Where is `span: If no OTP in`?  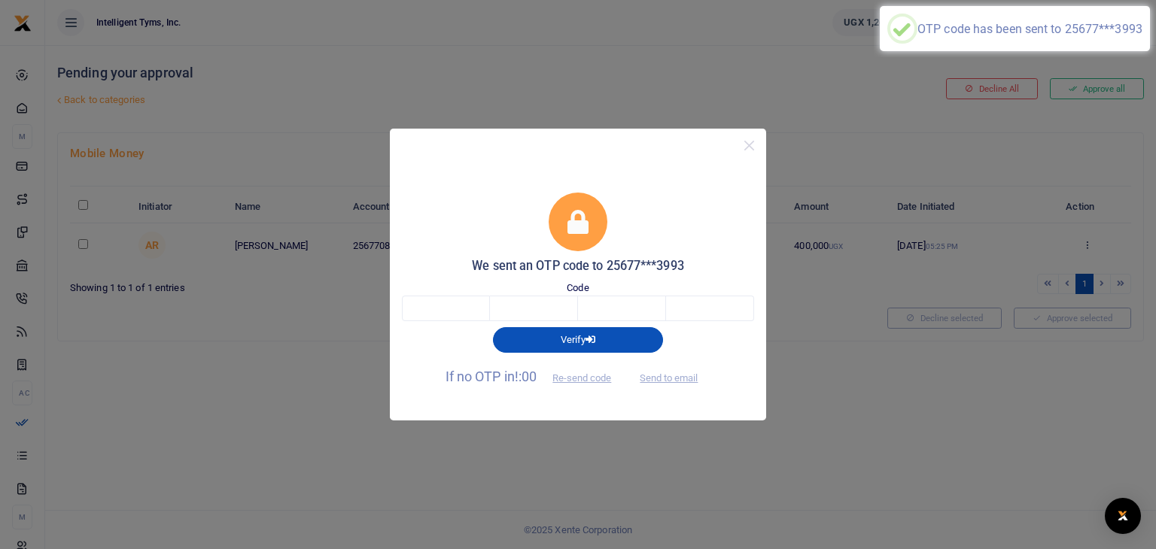
span: If no OTP in is located at coordinates (535, 376).